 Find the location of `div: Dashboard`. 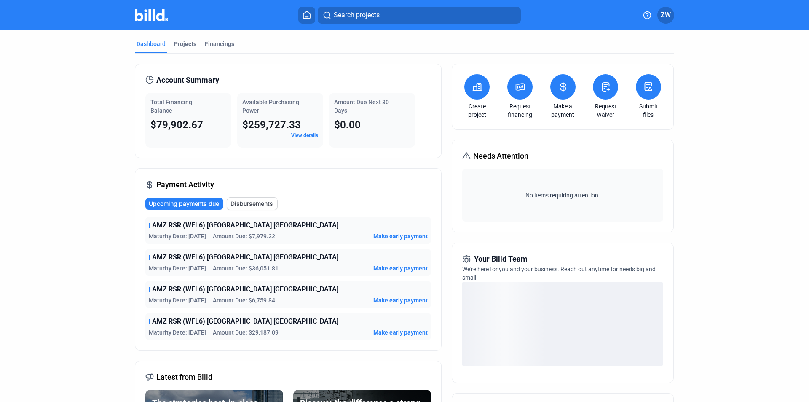

div: Dashboard is located at coordinates (151, 44).